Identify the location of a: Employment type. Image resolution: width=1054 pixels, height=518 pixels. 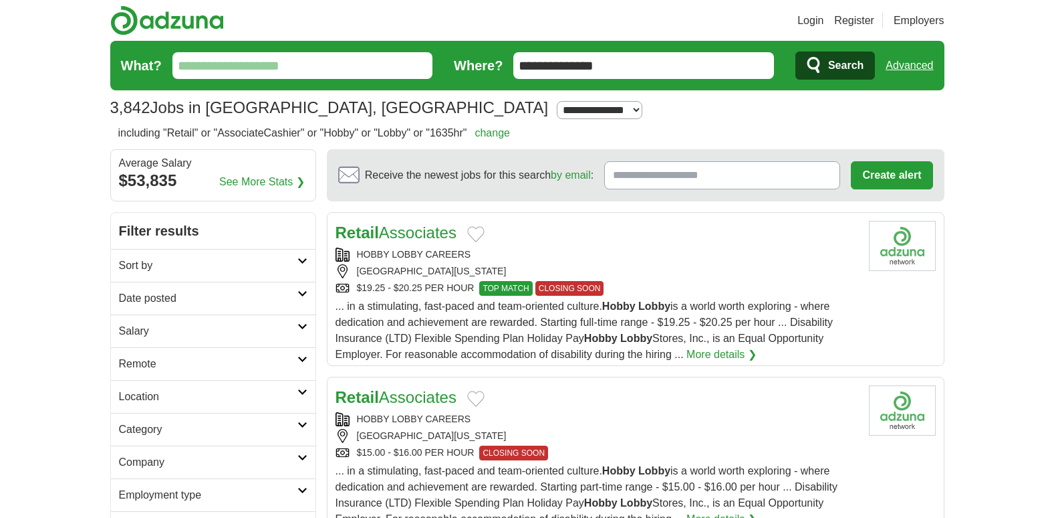
(213, 494).